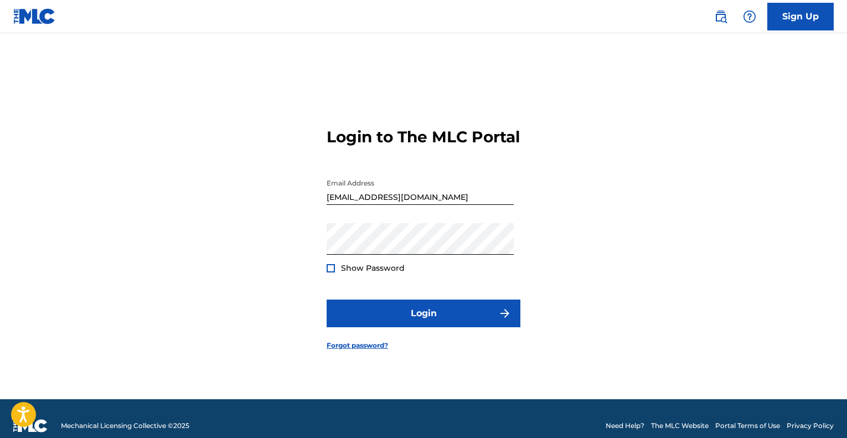 The height and width of the screenshot is (438, 847). I want to click on a: Need Help?, so click(625, 426).